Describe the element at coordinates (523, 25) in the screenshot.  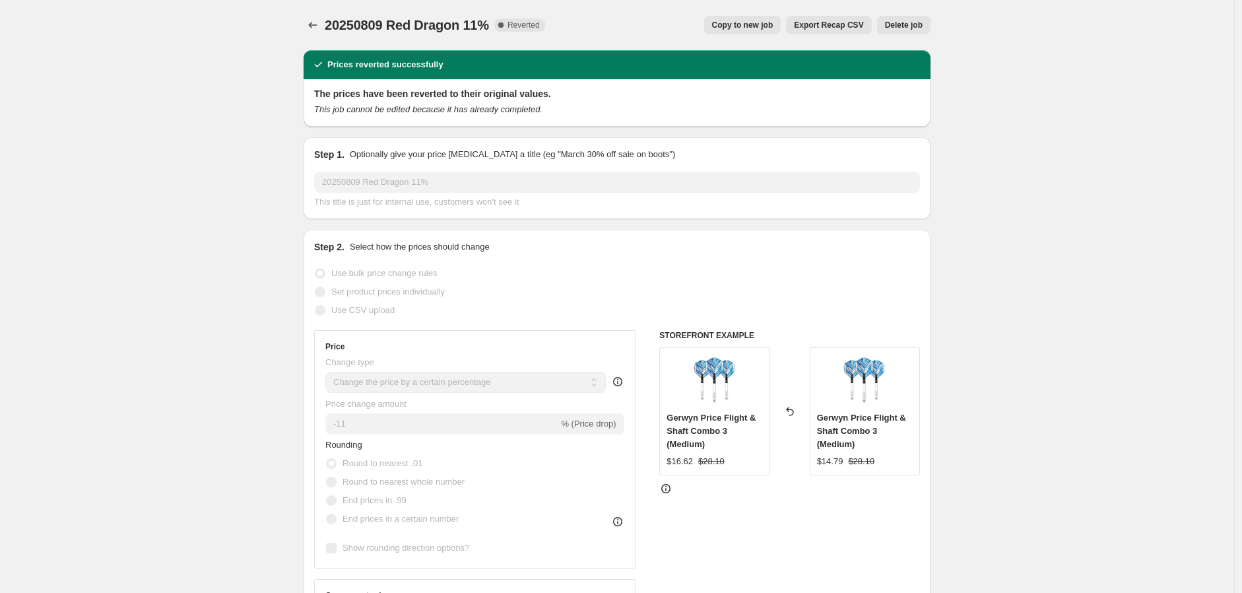
I see `span: Reverted` at that location.